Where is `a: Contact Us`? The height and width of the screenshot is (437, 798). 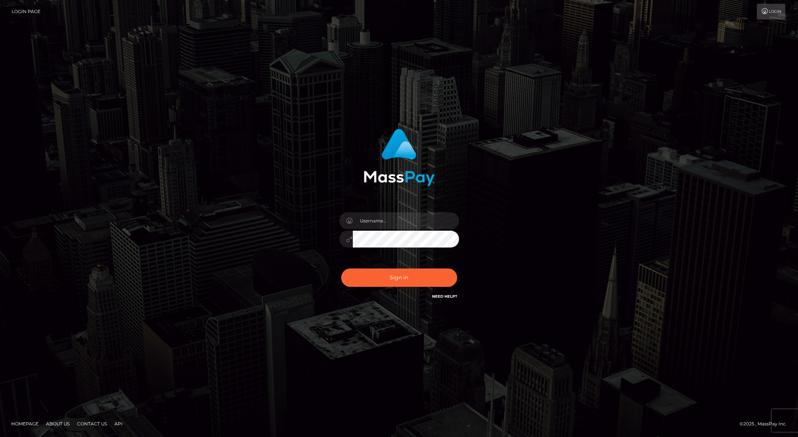
a: Contact Us is located at coordinates (92, 423).